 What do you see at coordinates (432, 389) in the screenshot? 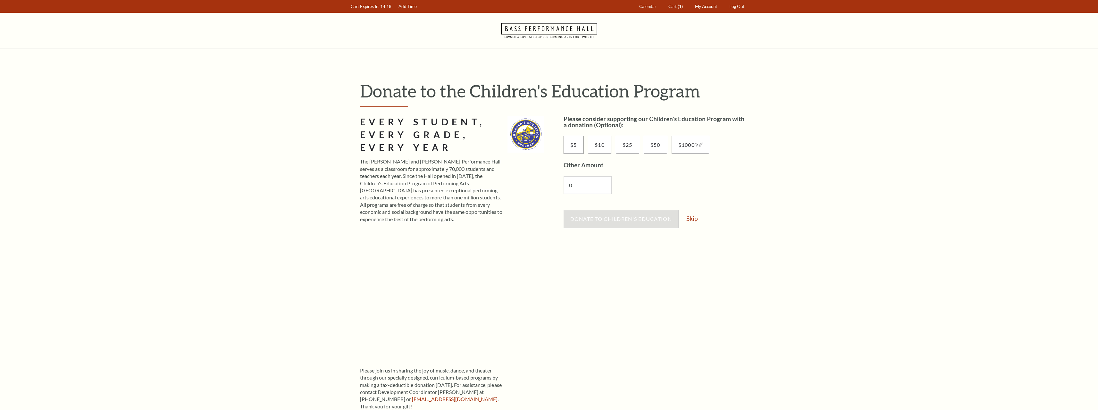
I see `p: Please join us in sharing the joy of music, dance, and theater through our specially designed, cu...` at bounding box center [432, 389].